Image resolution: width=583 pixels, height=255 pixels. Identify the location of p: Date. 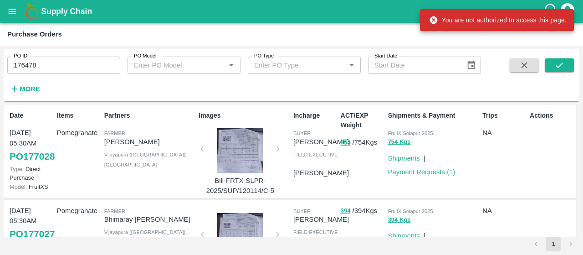
(31, 115).